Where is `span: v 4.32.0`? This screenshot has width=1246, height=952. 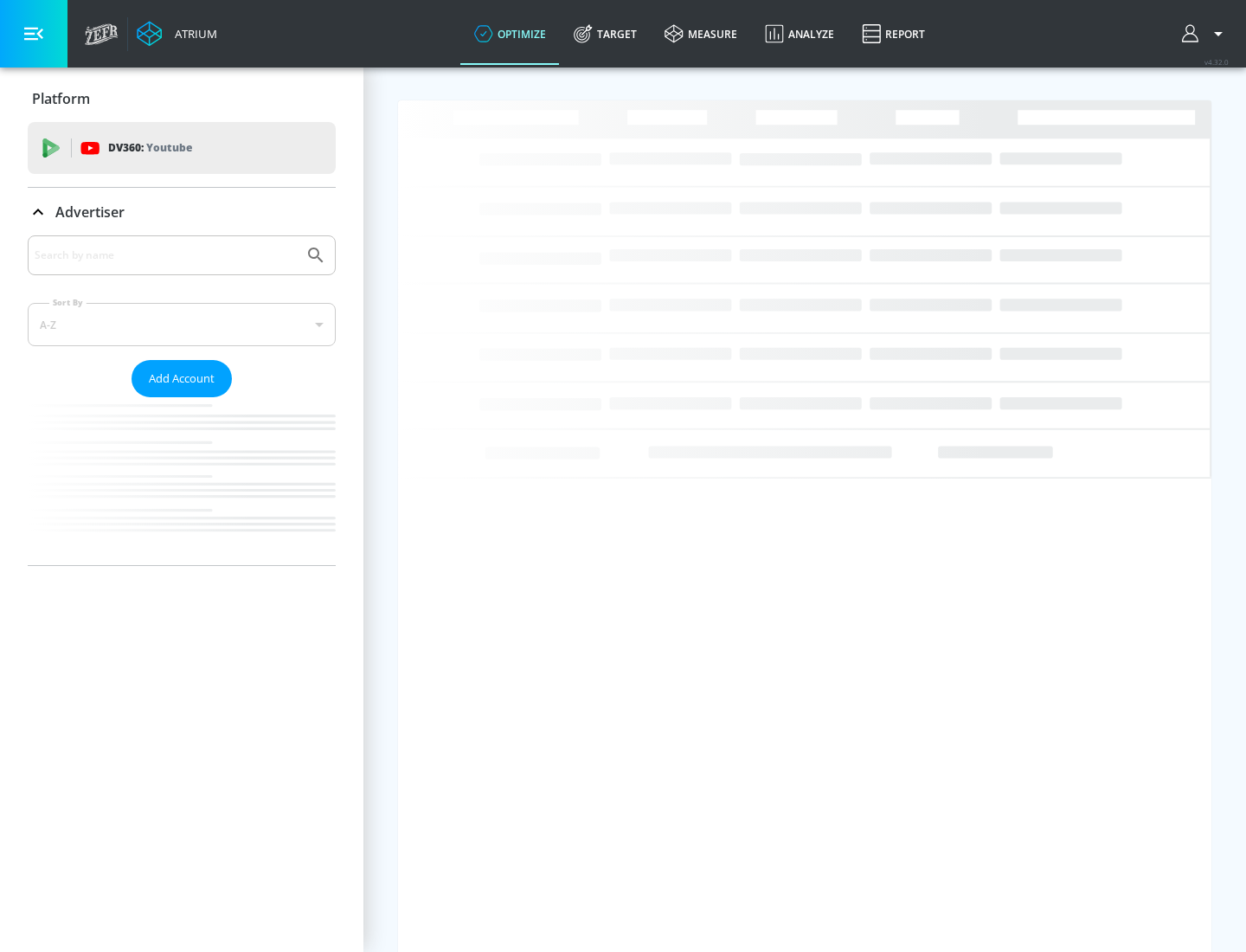 span: v 4.32.0 is located at coordinates (1217, 62).